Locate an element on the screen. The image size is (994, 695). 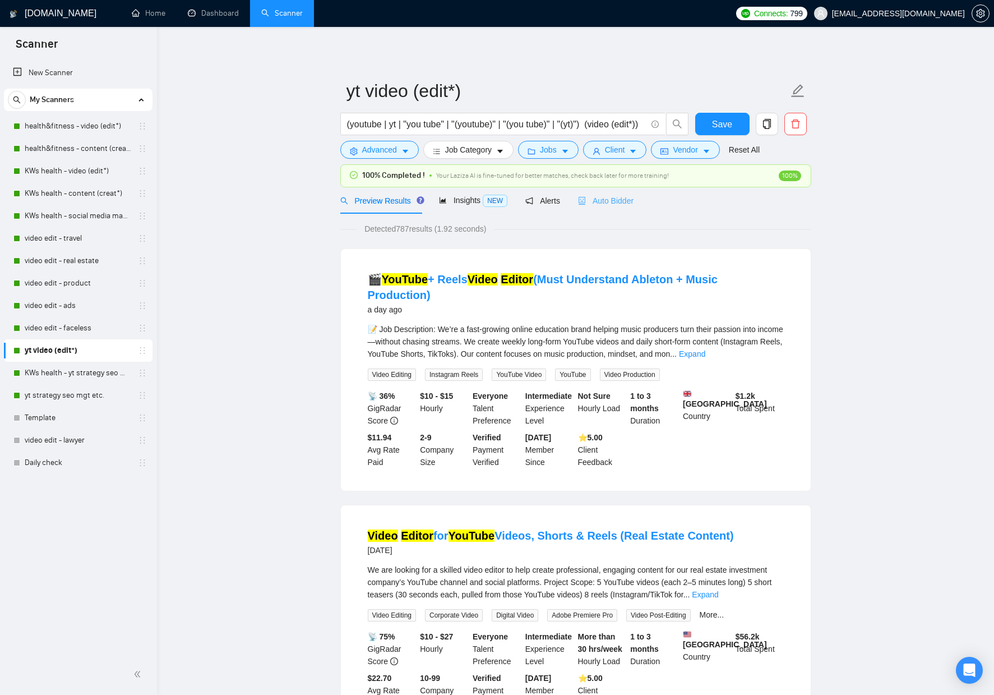
b: Not Sure is located at coordinates (594, 396).